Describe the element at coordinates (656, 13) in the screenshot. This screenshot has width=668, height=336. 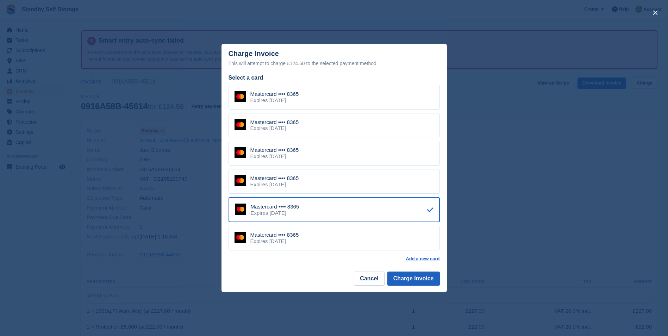
I see `button: close` at that location.